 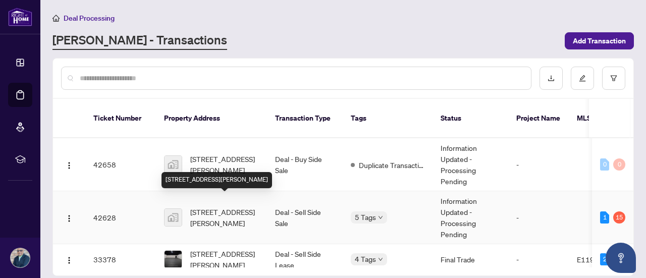 I want to click on button: filter, so click(x=614, y=78).